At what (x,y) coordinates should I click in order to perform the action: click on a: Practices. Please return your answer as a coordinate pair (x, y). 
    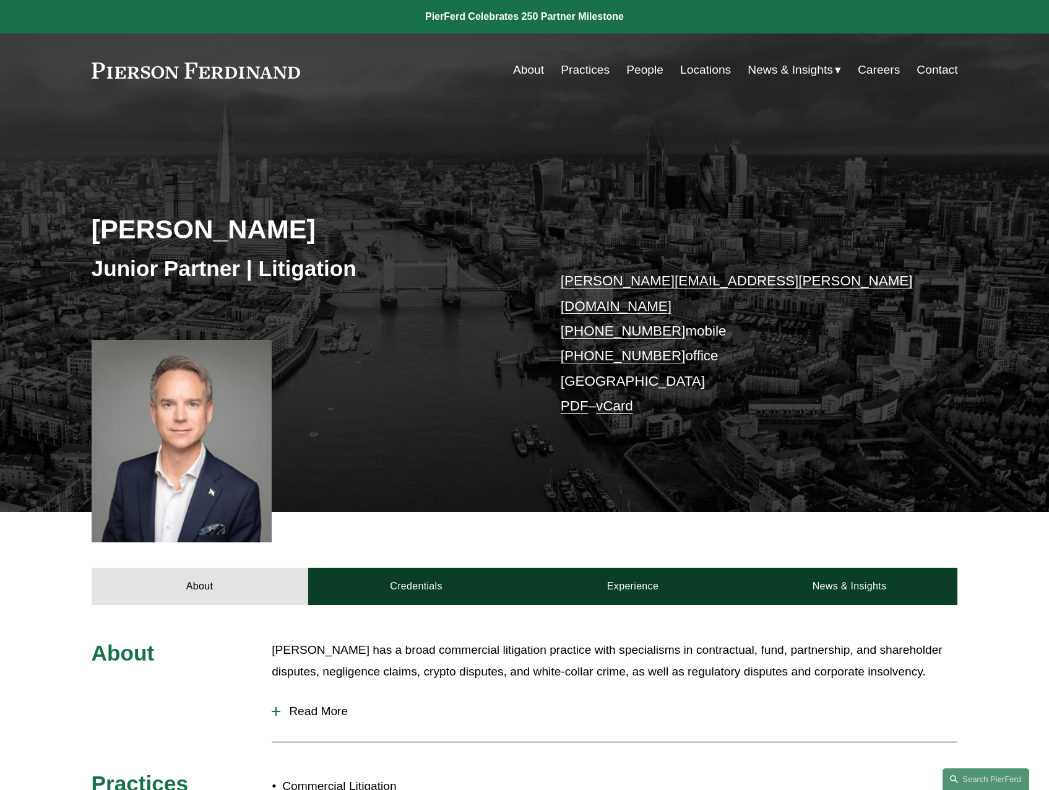
    Looking at the image, I should click on (585, 70).